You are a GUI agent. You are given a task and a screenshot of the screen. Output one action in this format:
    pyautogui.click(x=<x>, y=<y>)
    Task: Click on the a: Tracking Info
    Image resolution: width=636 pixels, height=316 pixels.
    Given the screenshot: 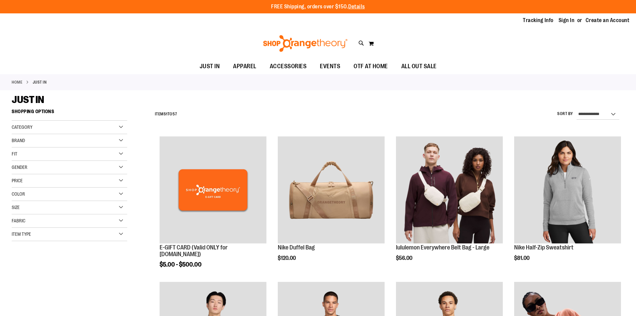 What is the action you would take?
    pyautogui.click(x=538, y=20)
    